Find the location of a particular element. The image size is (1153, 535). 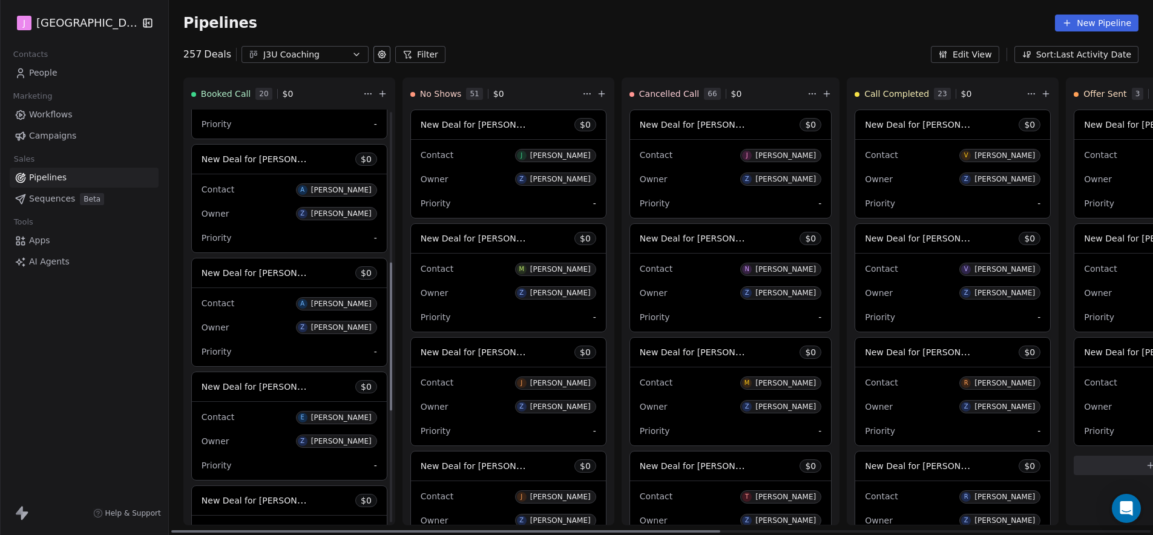

a: Apps is located at coordinates (84, 240).